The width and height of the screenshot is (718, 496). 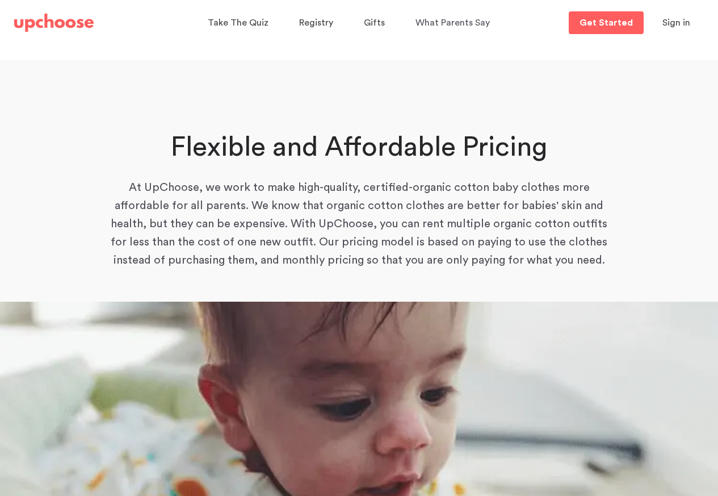 I want to click on p: At UpChoose, we work to make high-quality, certified-organic cotton baby clothes more affordable ..., so click(x=359, y=224).